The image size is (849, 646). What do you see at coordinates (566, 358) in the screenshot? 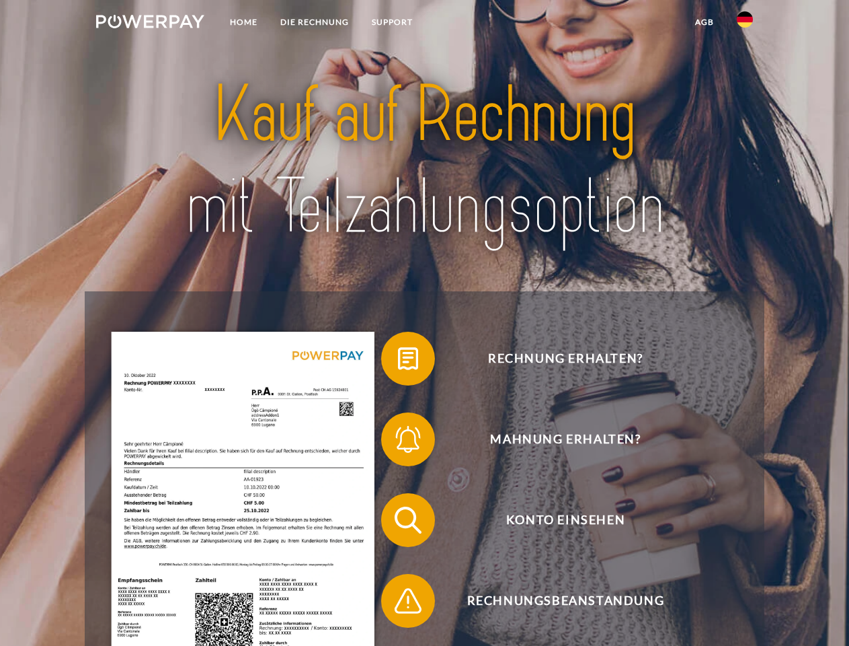
I see `span: Rechnung erhalten?` at bounding box center [566, 358].